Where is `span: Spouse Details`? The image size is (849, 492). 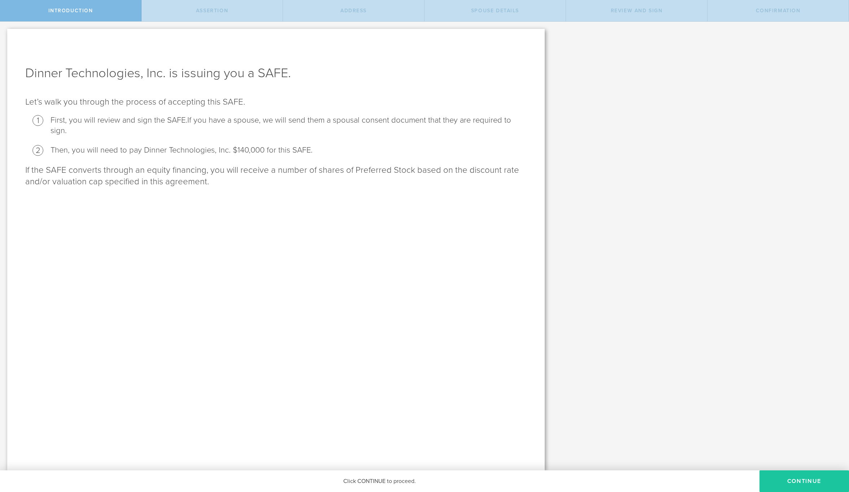 span: Spouse Details is located at coordinates (495, 10).